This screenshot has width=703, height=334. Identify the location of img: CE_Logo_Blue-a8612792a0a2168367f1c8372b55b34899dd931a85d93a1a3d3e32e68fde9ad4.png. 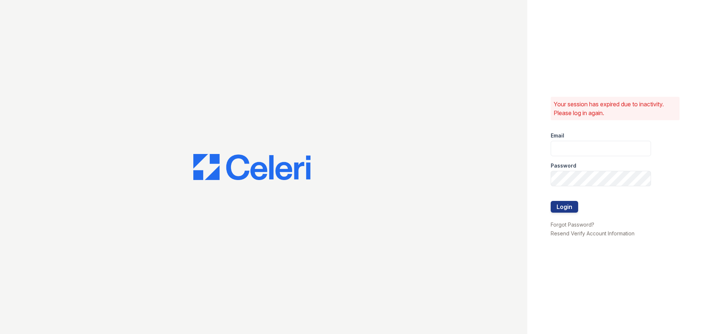
(252, 167).